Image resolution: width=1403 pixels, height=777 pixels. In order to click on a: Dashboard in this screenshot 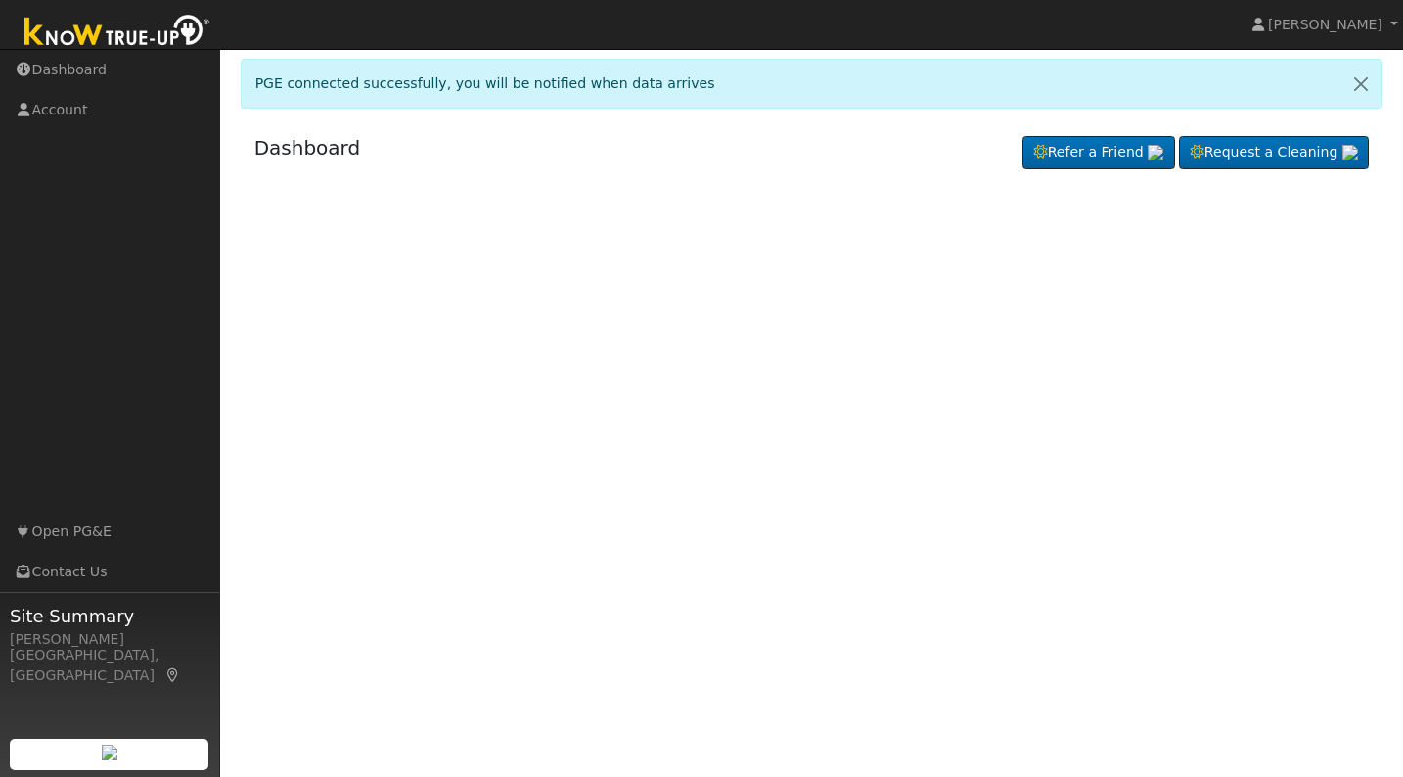, I will do `click(307, 148)`.